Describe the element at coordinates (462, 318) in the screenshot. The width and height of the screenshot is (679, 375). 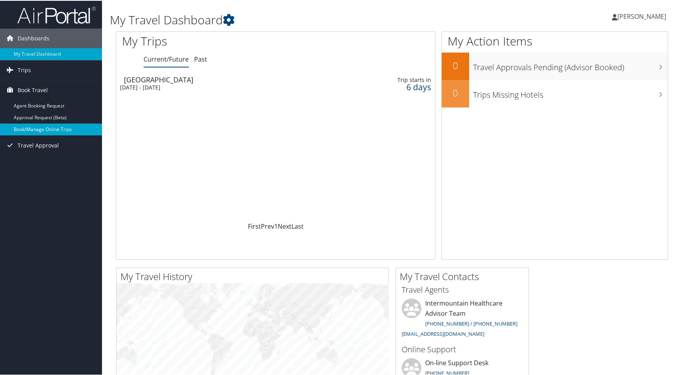
I see `li: Intermountain Healthcare Advisor Team` at that location.